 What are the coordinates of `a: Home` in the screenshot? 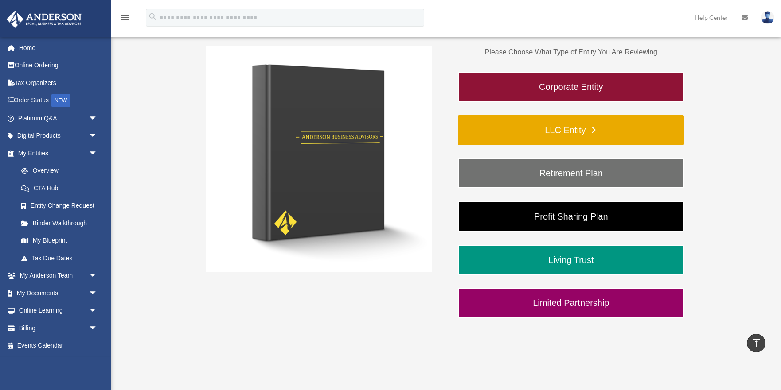 It's located at (59, 48).